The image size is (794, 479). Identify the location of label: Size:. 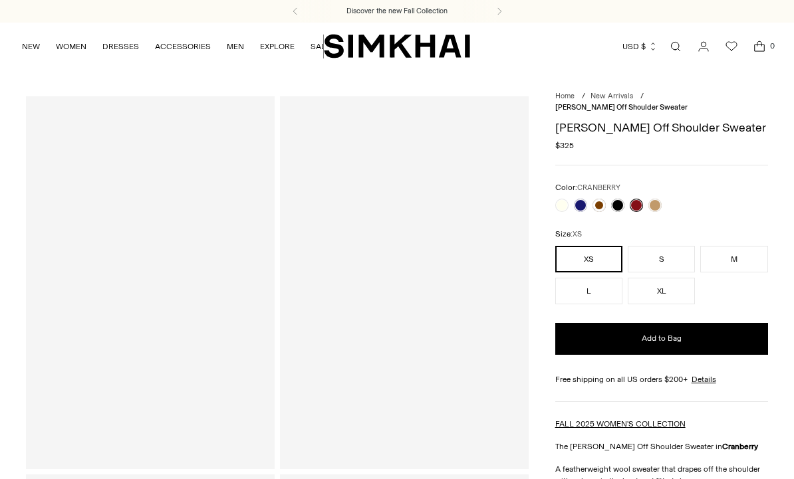
(568, 234).